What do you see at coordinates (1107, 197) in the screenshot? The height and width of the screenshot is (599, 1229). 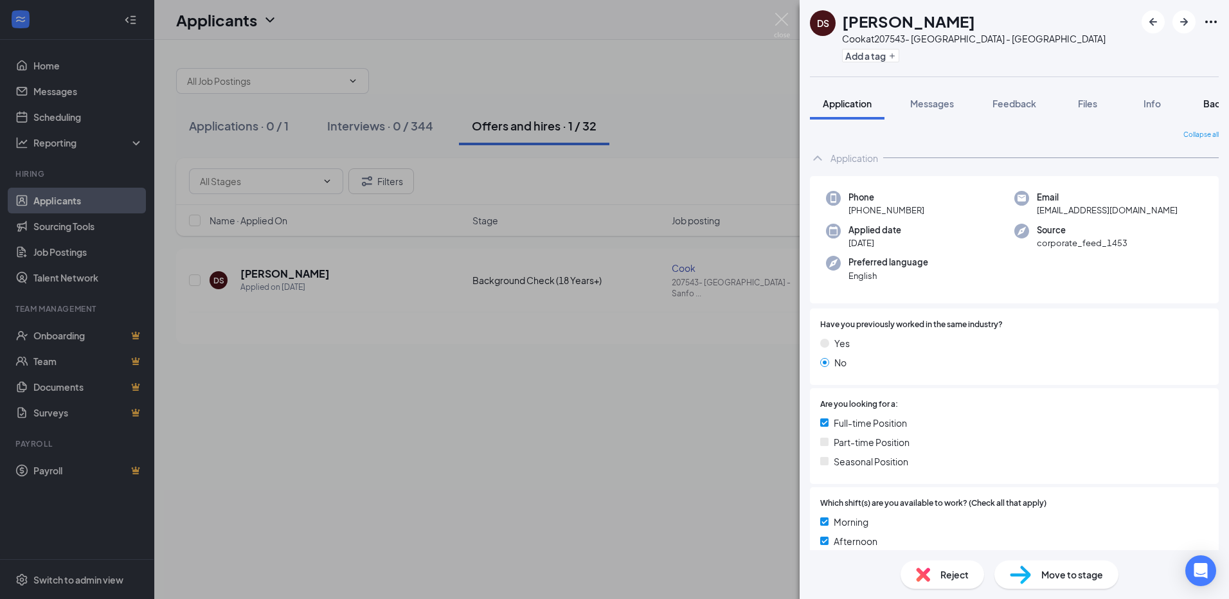 I see `span: Email` at bounding box center [1107, 197].